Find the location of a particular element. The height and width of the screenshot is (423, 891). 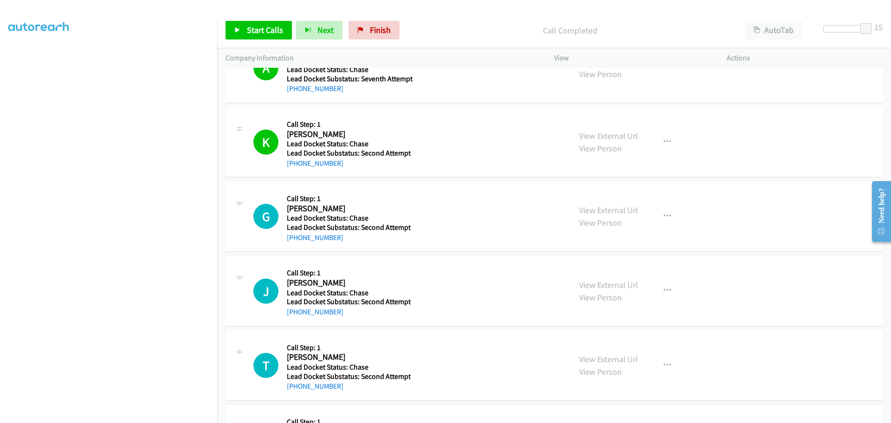

h1: A is located at coordinates (266, 68).